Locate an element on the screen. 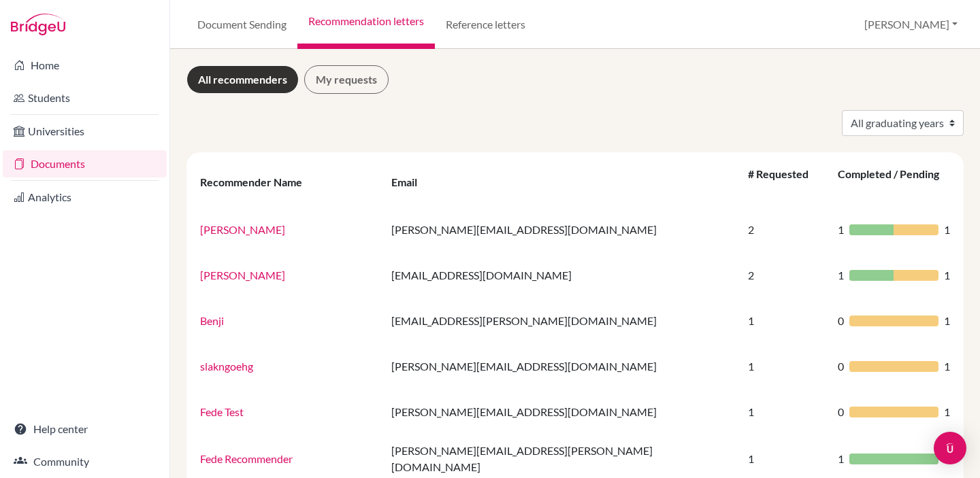  a: Students is located at coordinates (84, 98).